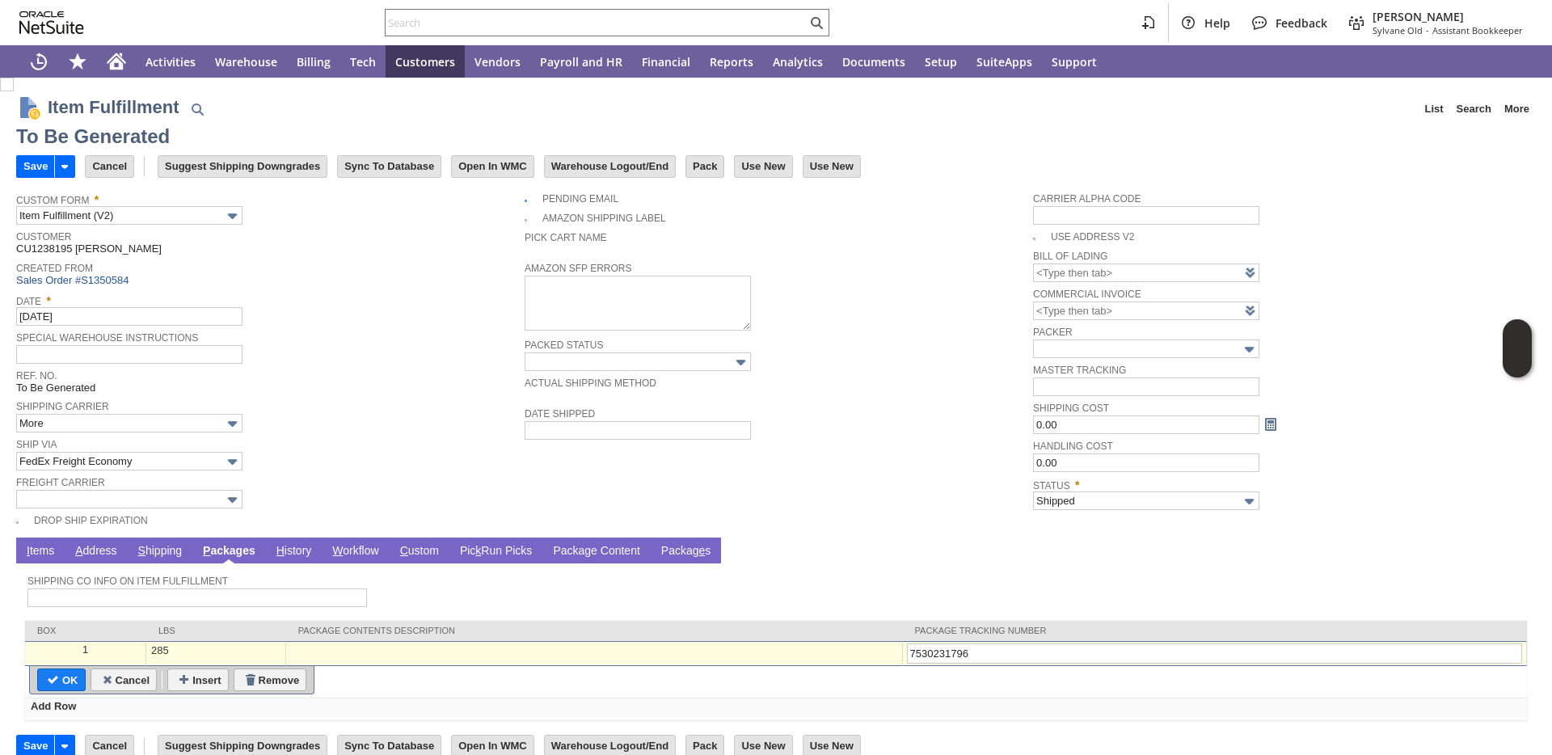 Image resolution: width=1552 pixels, height=755 pixels. I want to click on a: Setup, so click(941, 61).